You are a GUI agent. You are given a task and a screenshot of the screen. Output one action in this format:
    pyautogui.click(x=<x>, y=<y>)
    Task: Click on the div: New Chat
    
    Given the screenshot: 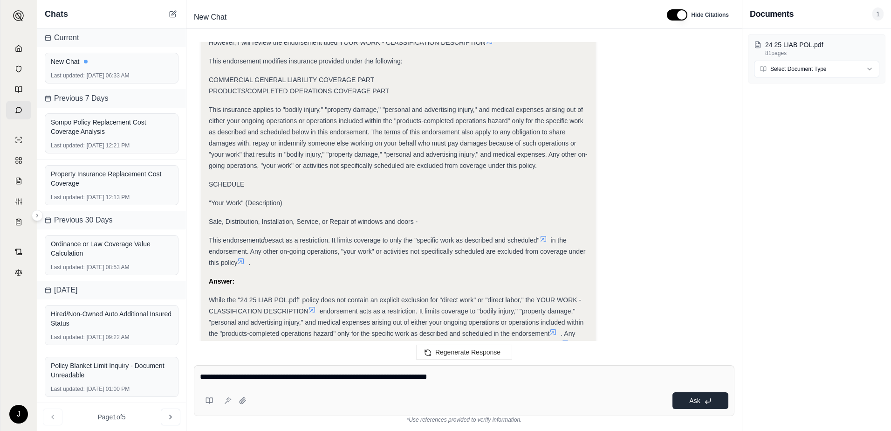 What is the action you would take?
    pyautogui.click(x=111, y=62)
    